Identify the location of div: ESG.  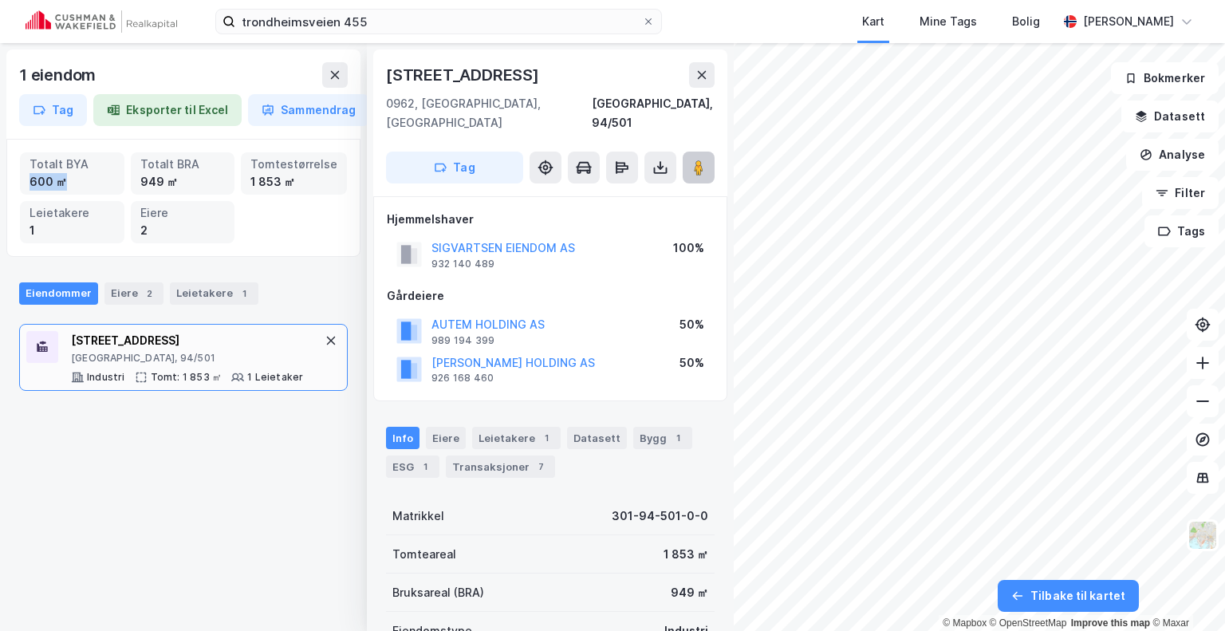
(412, 467).